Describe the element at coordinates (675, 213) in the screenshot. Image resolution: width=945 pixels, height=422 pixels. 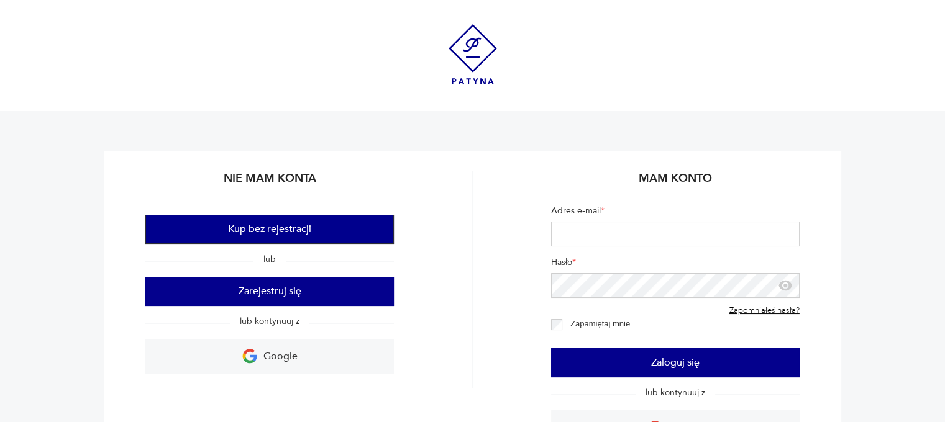
I see `label: Adres e-mail` at that location.